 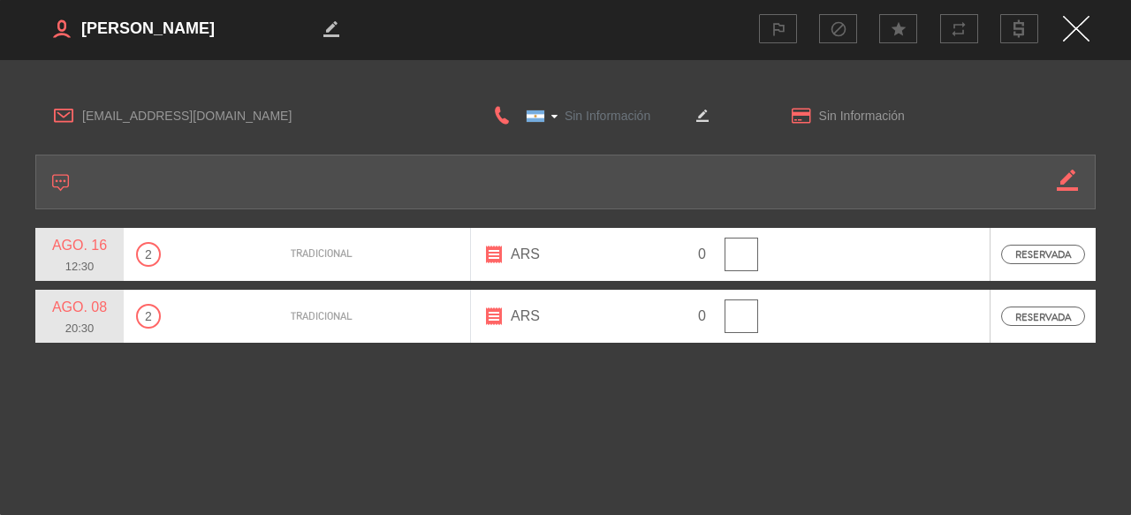 What do you see at coordinates (80, 307) in the screenshot?
I see `span: ago. 08` at bounding box center [80, 307].